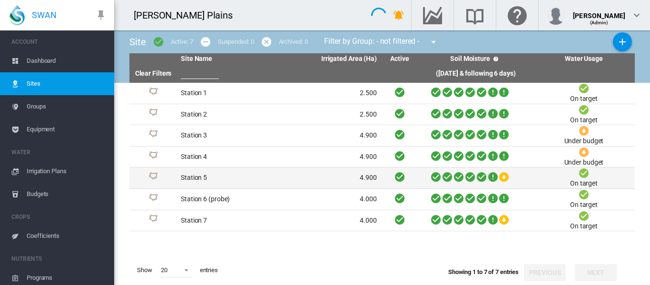 This screenshot has width=650, height=285. What do you see at coordinates (584, 59) in the screenshot?
I see `th: Water Usage` at bounding box center [584, 59].